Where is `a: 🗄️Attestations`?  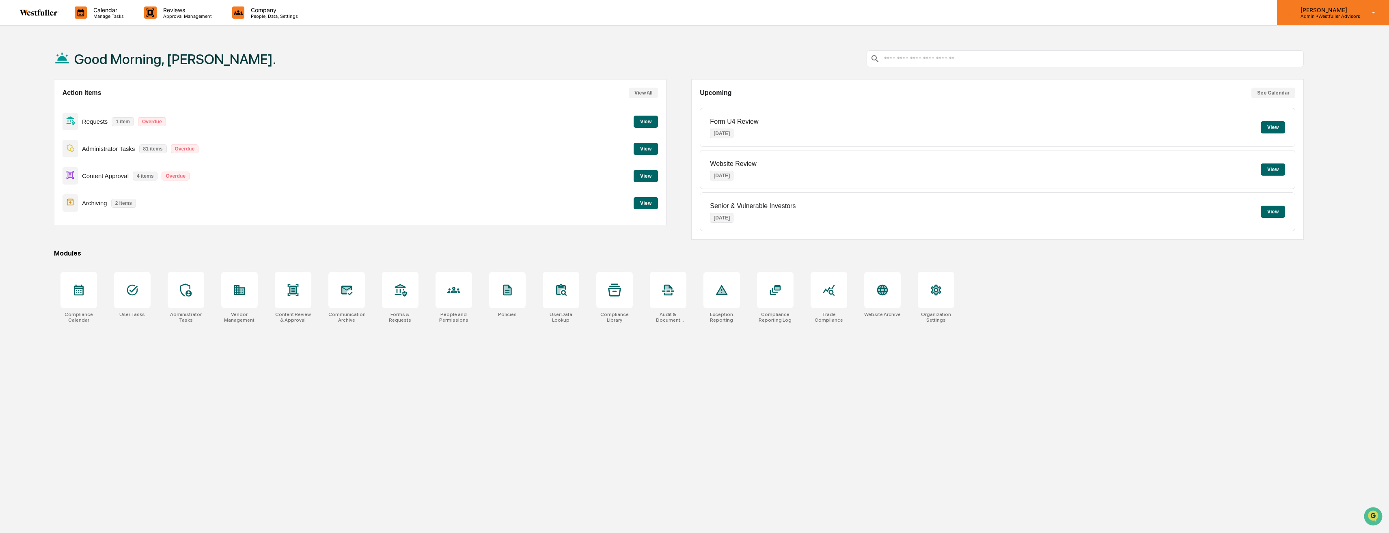 a: 🗄️Attestations is located at coordinates (80, 170).